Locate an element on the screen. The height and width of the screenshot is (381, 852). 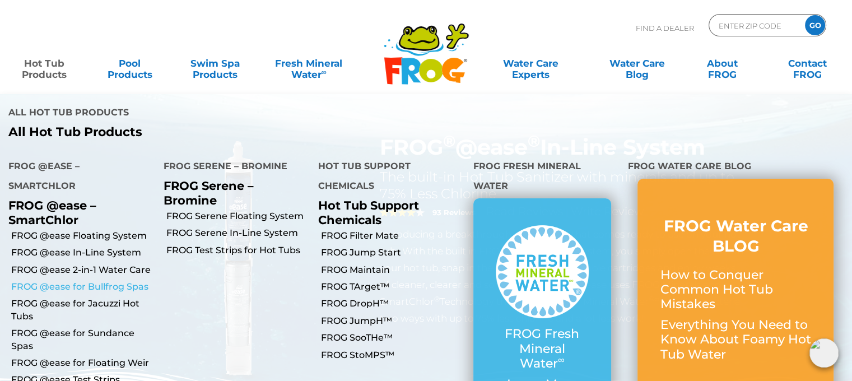
p: Everything You Need to Know About Foamy Hot Tub Water is located at coordinates (735, 339).